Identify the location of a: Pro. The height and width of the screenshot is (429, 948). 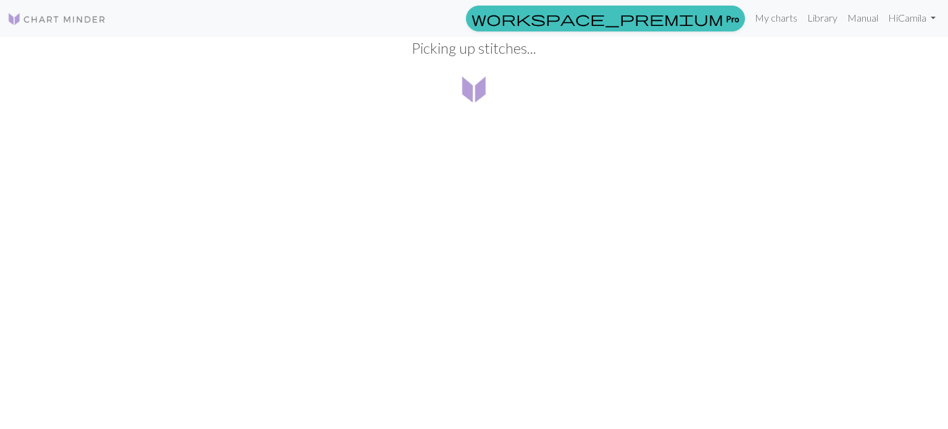
(605, 19).